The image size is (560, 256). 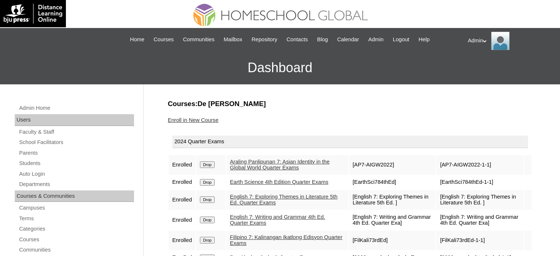 What do you see at coordinates (424, 39) in the screenshot?
I see `span: Help` at bounding box center [424, 39].